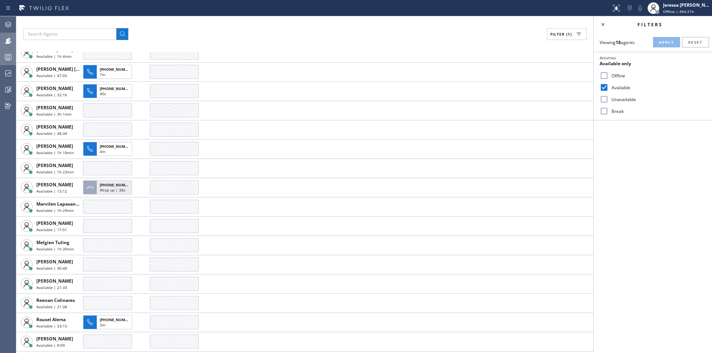  Describe the element at coordinates (50, 345) in the screenshot. I see `span: Available | 8:09` at that location.